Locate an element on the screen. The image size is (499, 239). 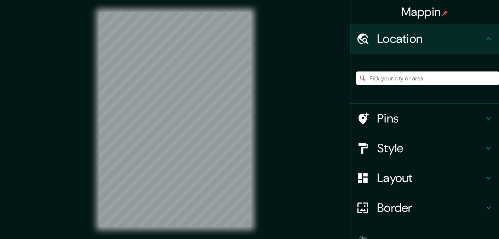
div: Border is located at coordinates (425, 207).